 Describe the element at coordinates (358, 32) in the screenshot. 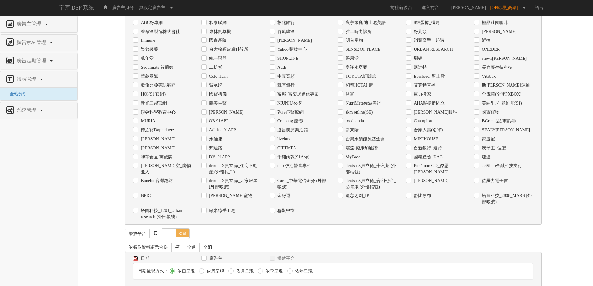

I see `label: 雅丰時尚診所` at that location.